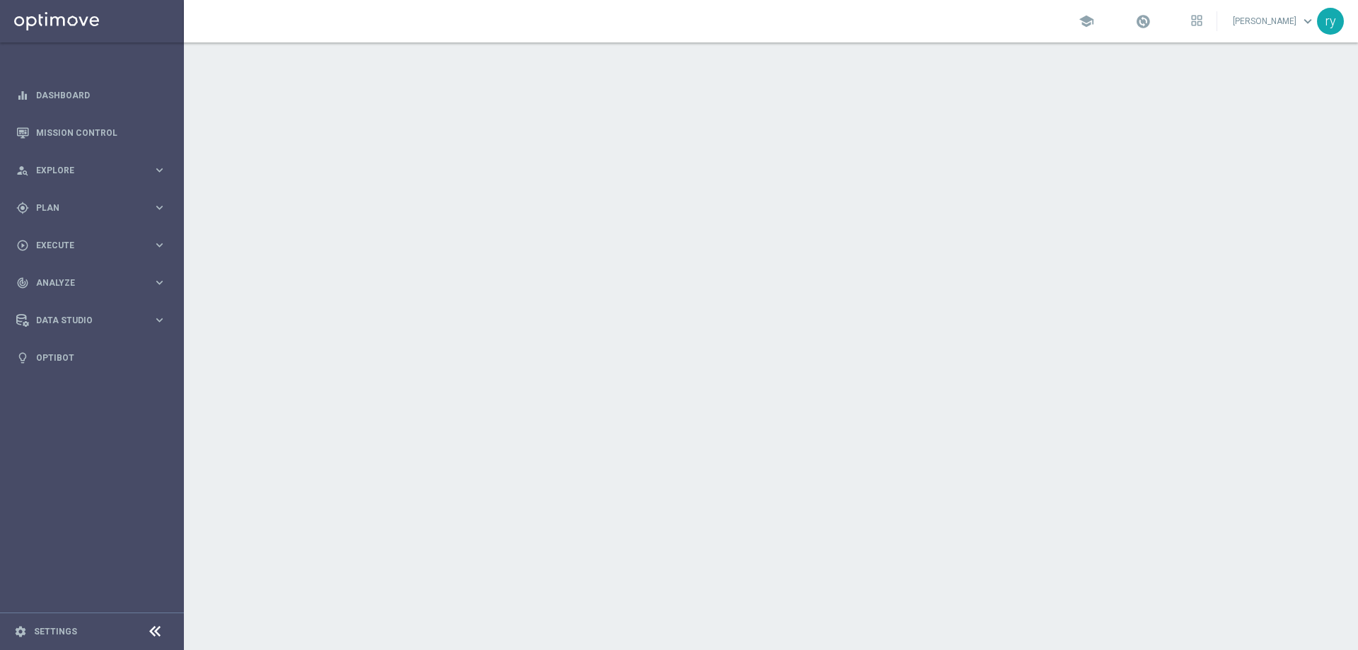  Describe the element at coordinates (55, 631) in the screenshot. I see `a: Settings` at that location.